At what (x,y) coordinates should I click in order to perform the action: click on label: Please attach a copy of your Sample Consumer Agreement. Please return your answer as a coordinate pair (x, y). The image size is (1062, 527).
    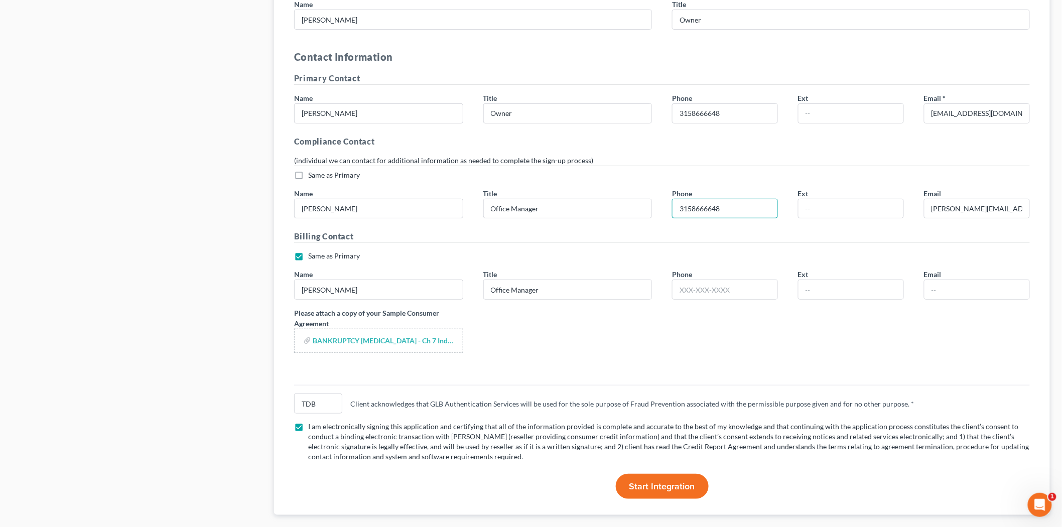
    Looking at the image, I should click on (379, 318).